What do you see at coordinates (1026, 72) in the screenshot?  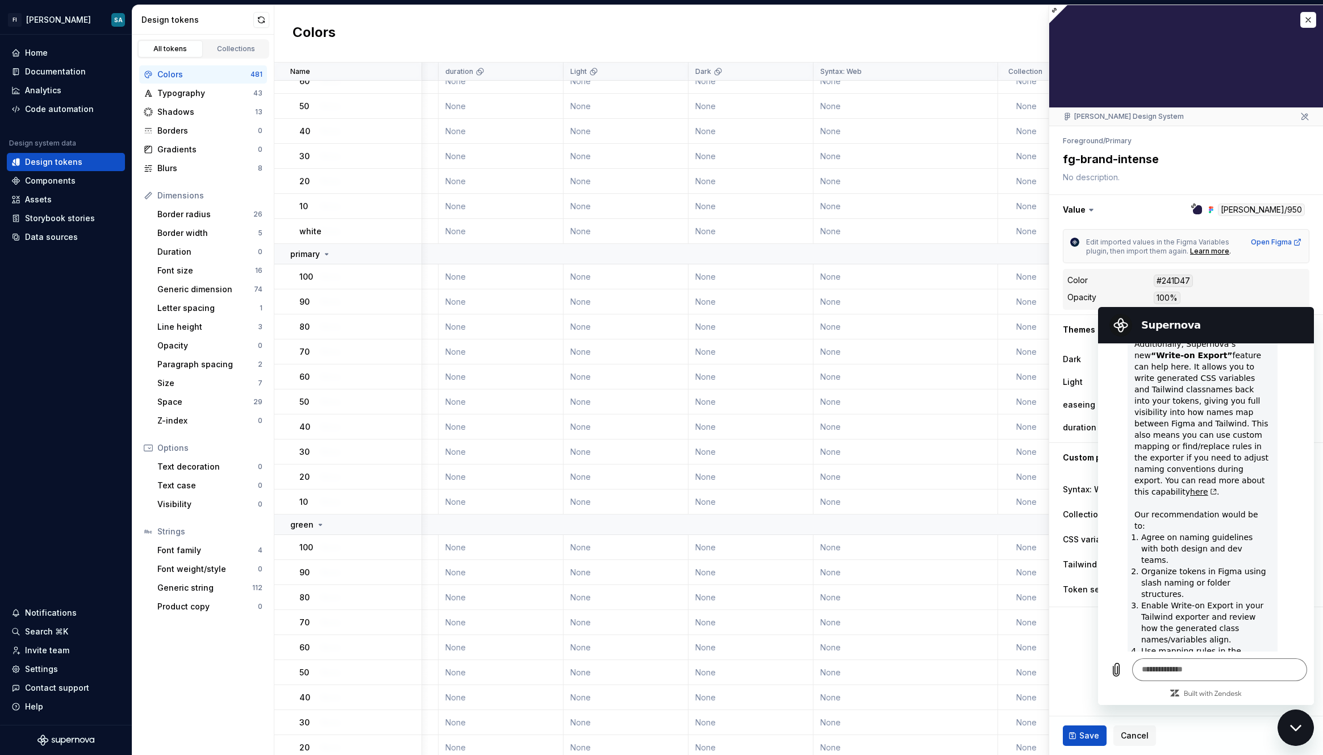 I see `p: Collection` at bounding box center [1026, 72].